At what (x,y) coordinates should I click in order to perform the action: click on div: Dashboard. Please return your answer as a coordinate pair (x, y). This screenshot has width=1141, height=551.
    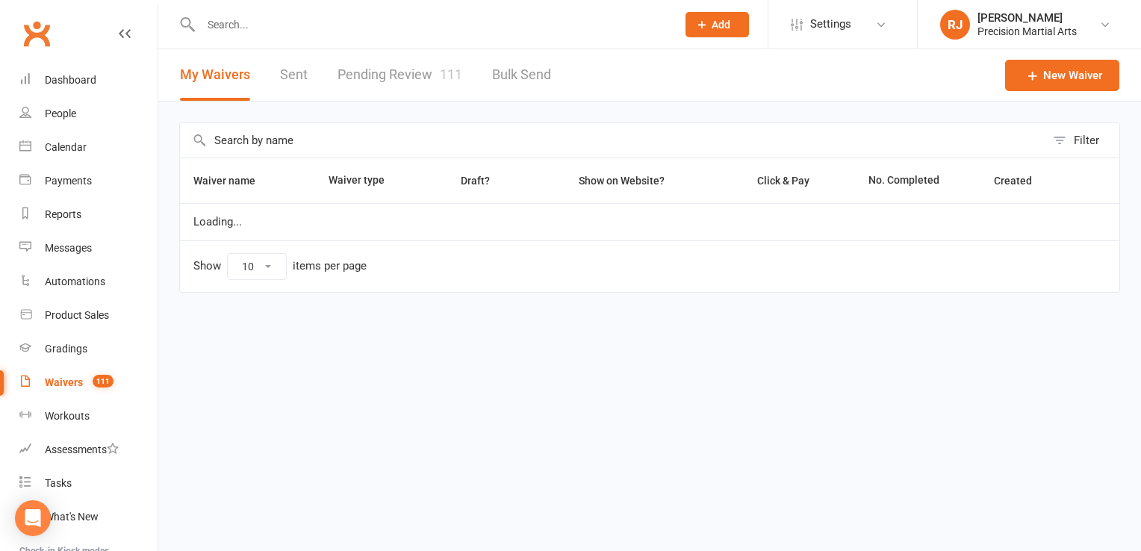
    Looking at the image, I should click on (70, 80).